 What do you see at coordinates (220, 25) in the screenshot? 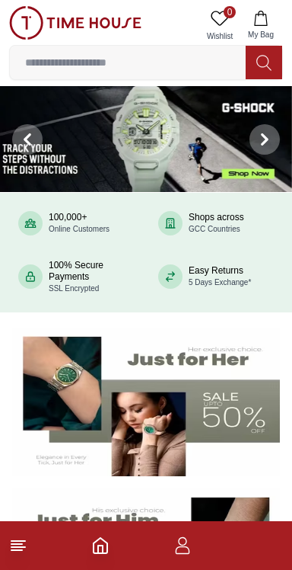
I see `a: 0Wishlist` at bounding box center [220, 25].